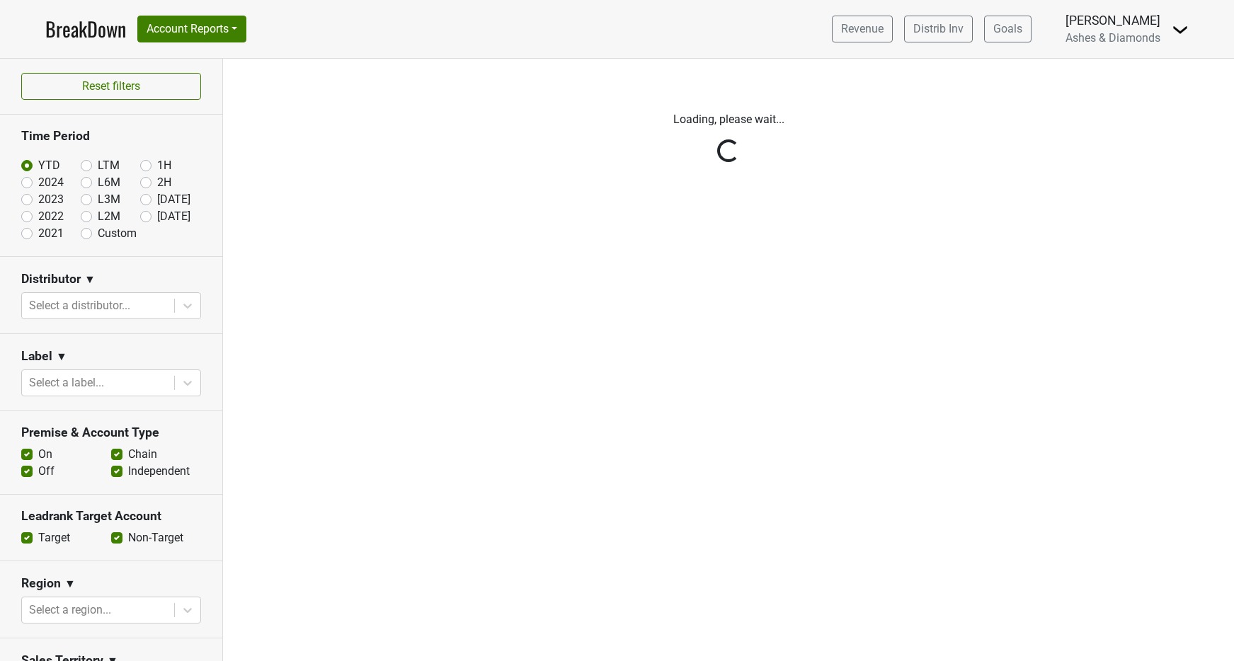 This screenshot has height=661, width=1234. Describe the element at coordinates (1113, 38) in the screenshot. I see `span: Ashes & Diamonds` at that location.